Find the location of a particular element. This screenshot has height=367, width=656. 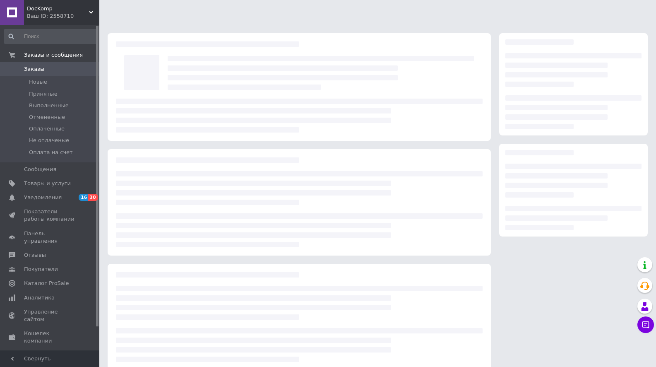

span: Оплаченные is located at coordinates (47, 129).